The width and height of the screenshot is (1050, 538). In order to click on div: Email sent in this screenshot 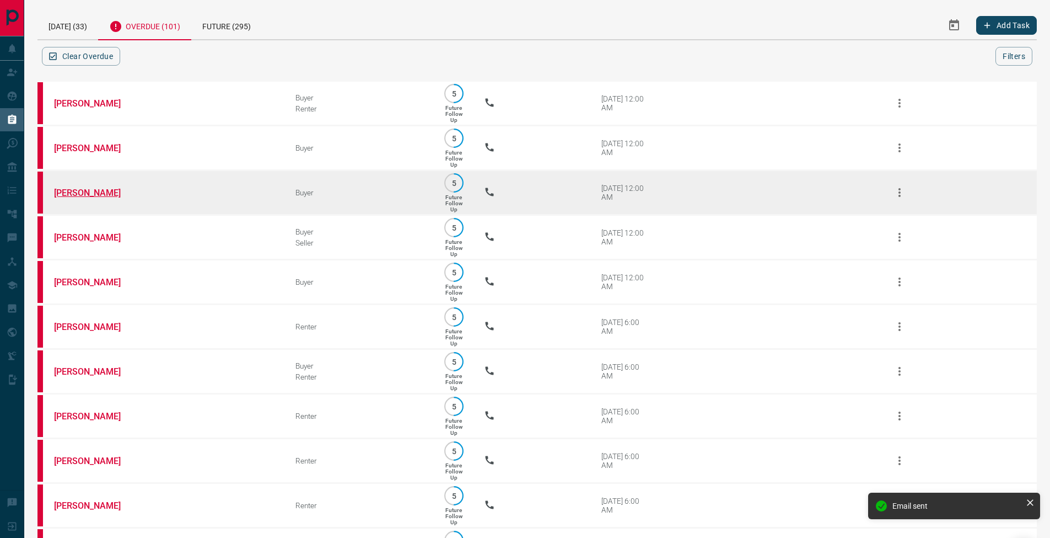, I will do `click(957, 506)`.